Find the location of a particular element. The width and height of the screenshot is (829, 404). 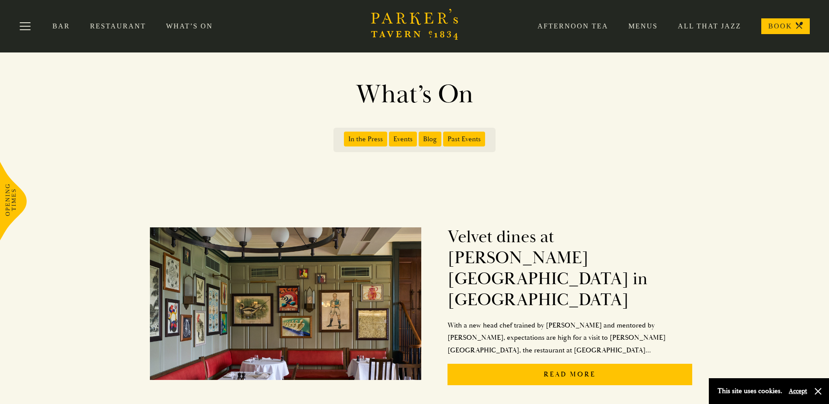

span: Past Events is located at coordinates (464, 139).